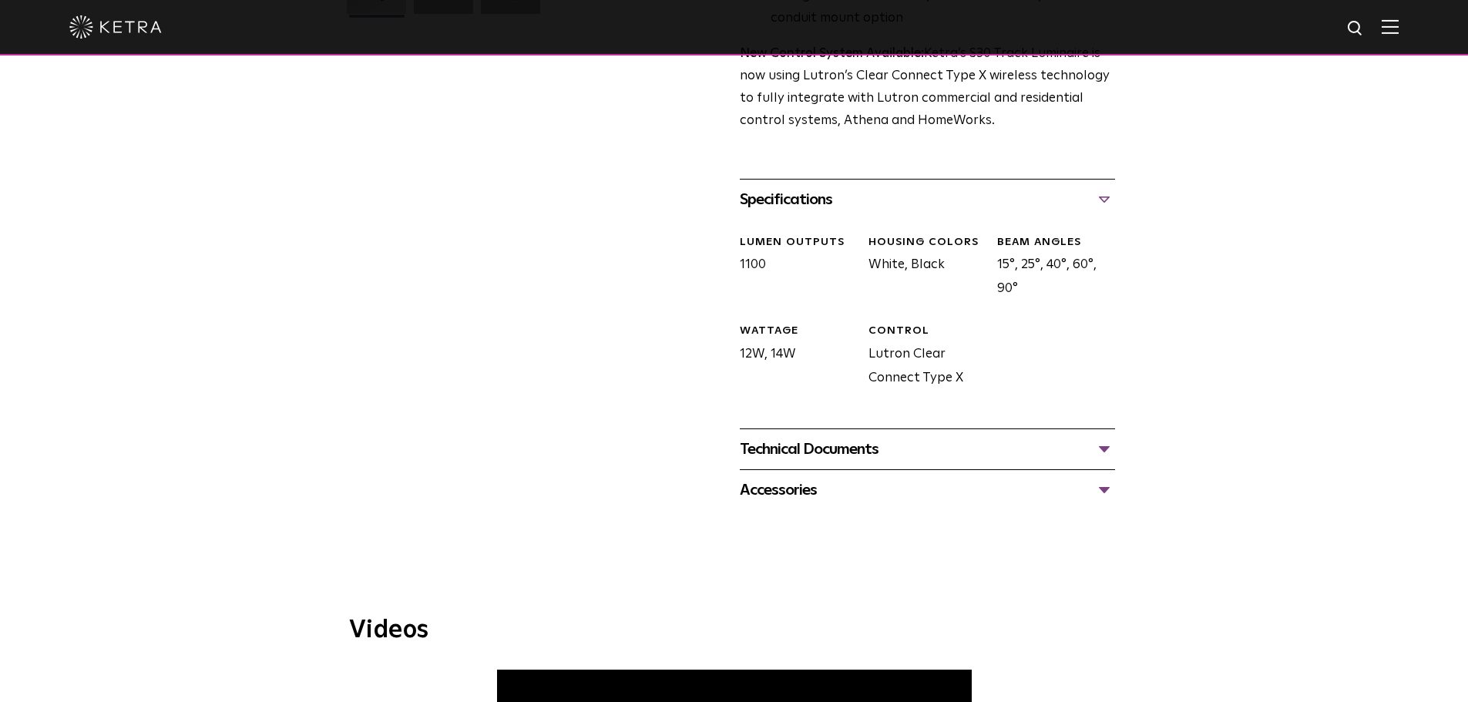  Describe the element at coordinates (921, 357) in the screenshot. I see `div: Lutron Clear Connect Type X` at that location.